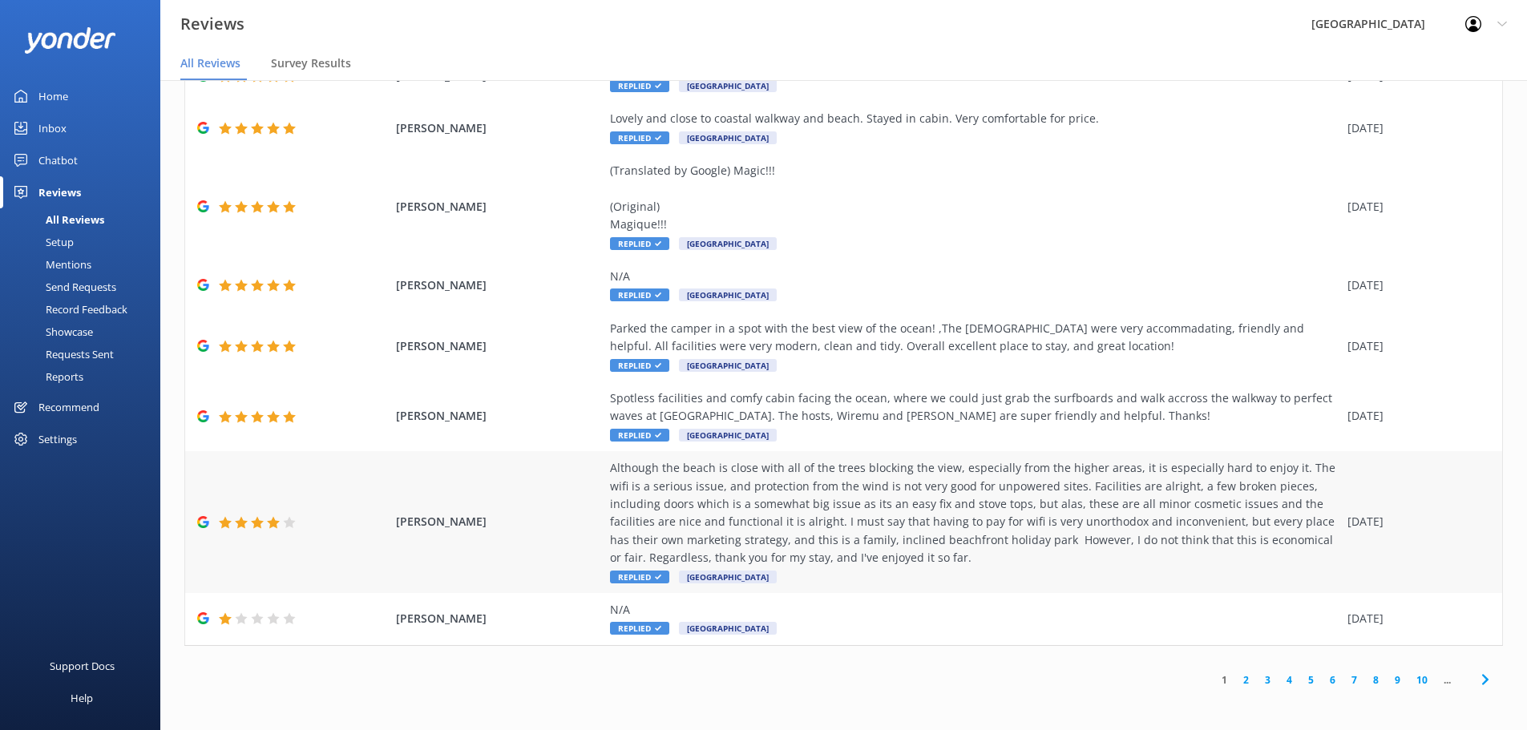 The image size is (1527, 730). What do you see at coordinates (975, 198) in the screenshot?
I see `div: (Translated by Google) Magic!!! (Original) Magique!!!` at bounding box center [975, 198].